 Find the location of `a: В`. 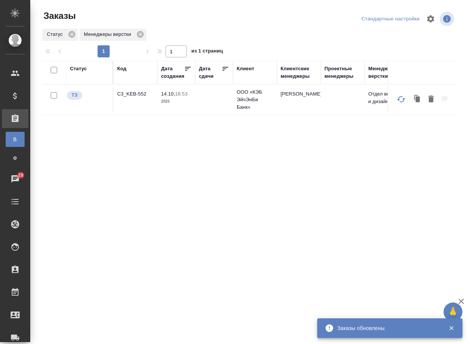

a: В is located at coordinates (15, 139).